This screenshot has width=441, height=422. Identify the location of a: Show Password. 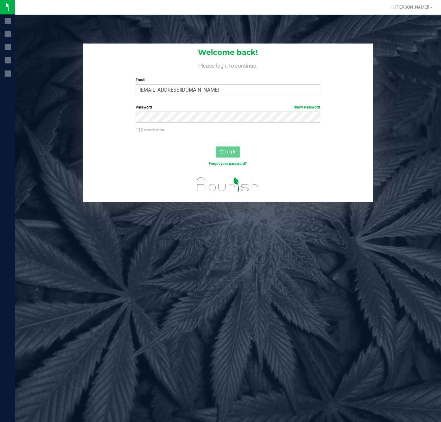
(307, 107).